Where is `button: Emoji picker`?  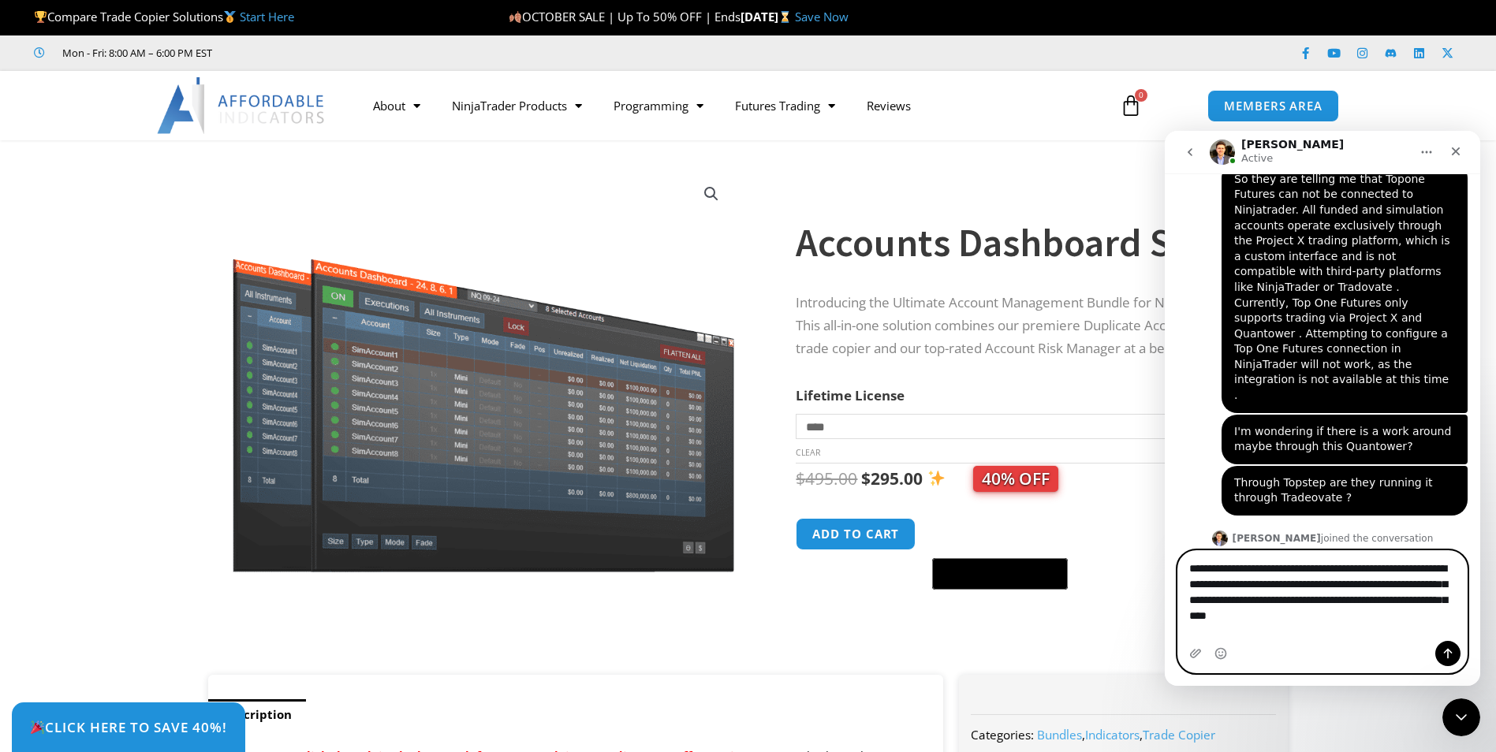
button: Emoji picker is located at coordinates (56, 523).